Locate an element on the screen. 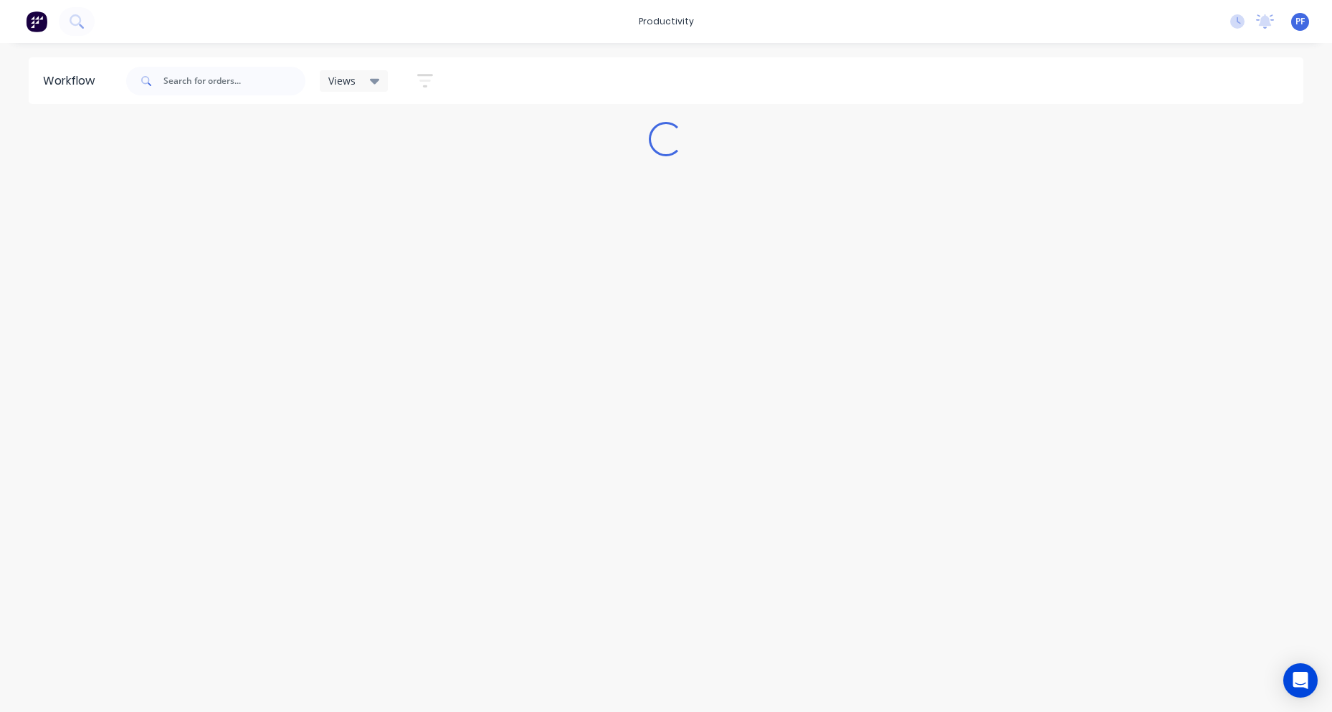 This screenshot has height=712, width=1332. div: Open Intercom Messenger is located at coordinates (1300, 680).